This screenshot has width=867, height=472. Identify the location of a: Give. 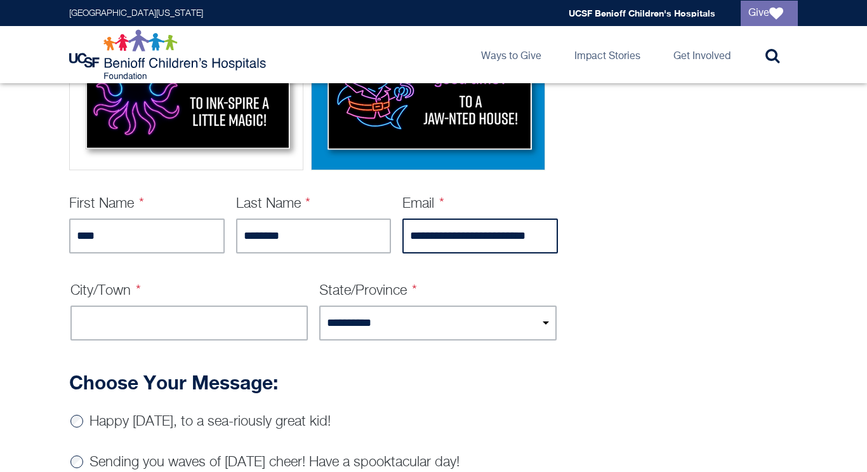
(769, 13).